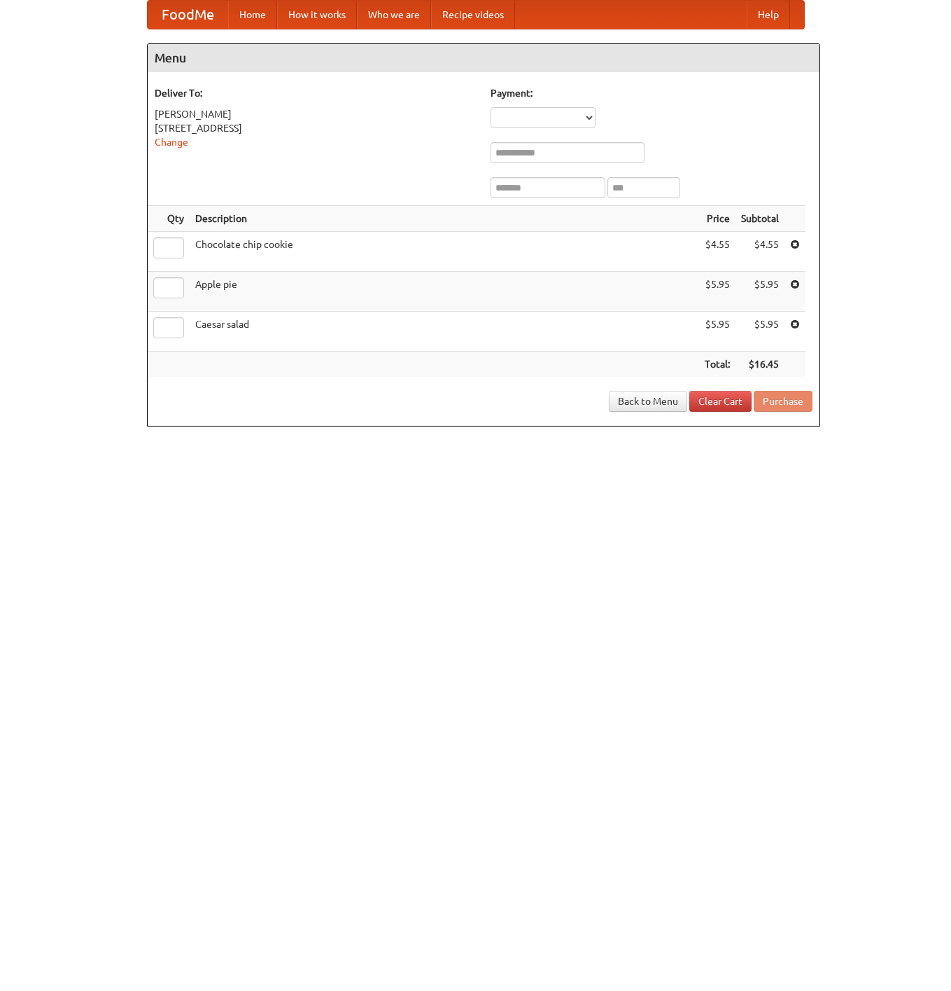 The image size is (951, 991). I want to click on a: Who we are, so click(394, 15).